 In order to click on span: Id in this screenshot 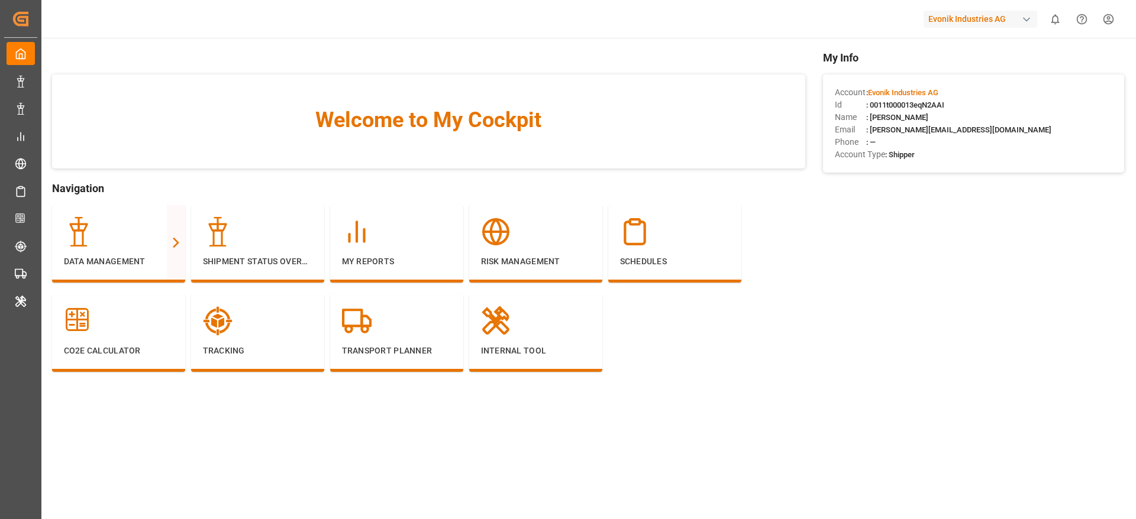, I will do `click(850, 105)`.